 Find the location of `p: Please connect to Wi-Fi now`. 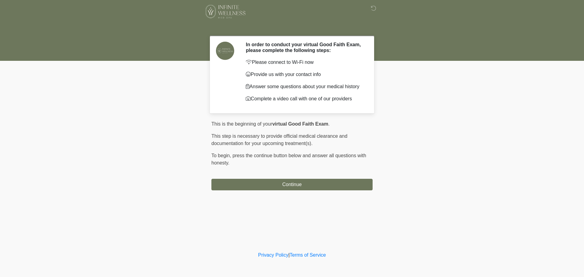

p: Please connect to Wi-Fi now is located at coordinates (304, 62).